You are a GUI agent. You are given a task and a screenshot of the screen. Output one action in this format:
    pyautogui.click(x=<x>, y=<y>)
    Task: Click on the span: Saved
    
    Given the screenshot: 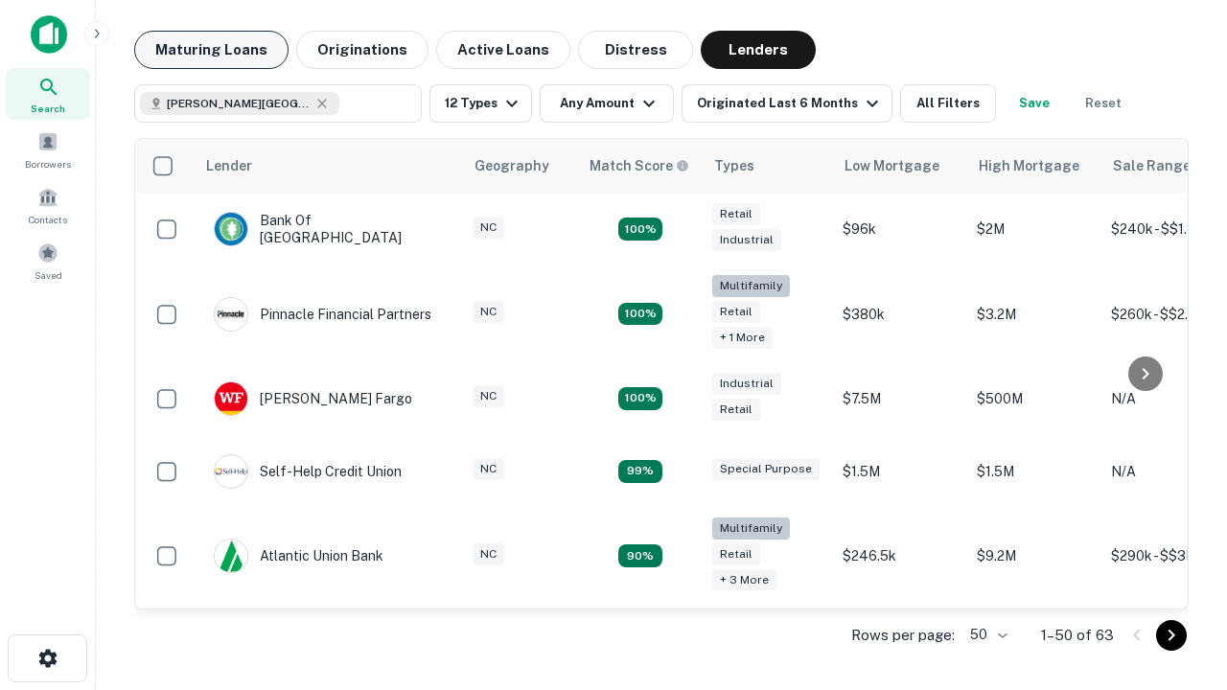 What is the action you would take?
    pyautogui.click(x=48, y=275)
    